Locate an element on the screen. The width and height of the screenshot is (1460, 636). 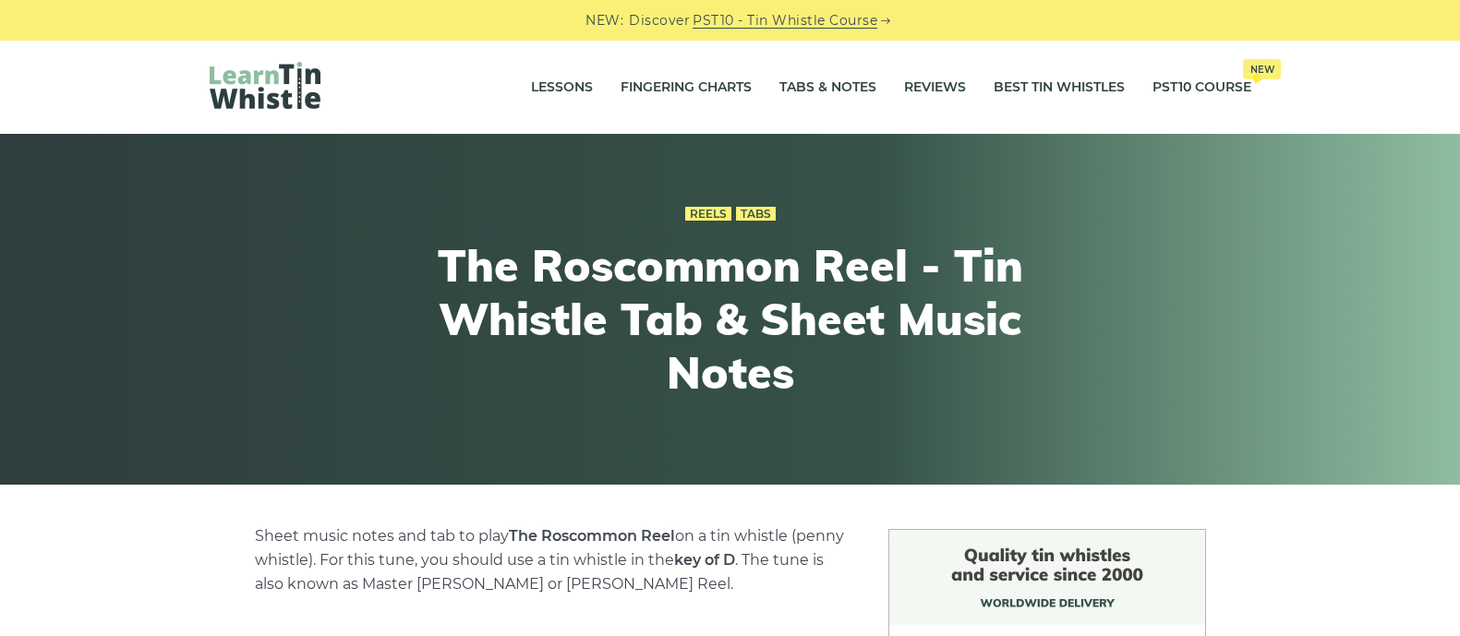
a: Tabs & Notes is located at coordinates (827, 88).